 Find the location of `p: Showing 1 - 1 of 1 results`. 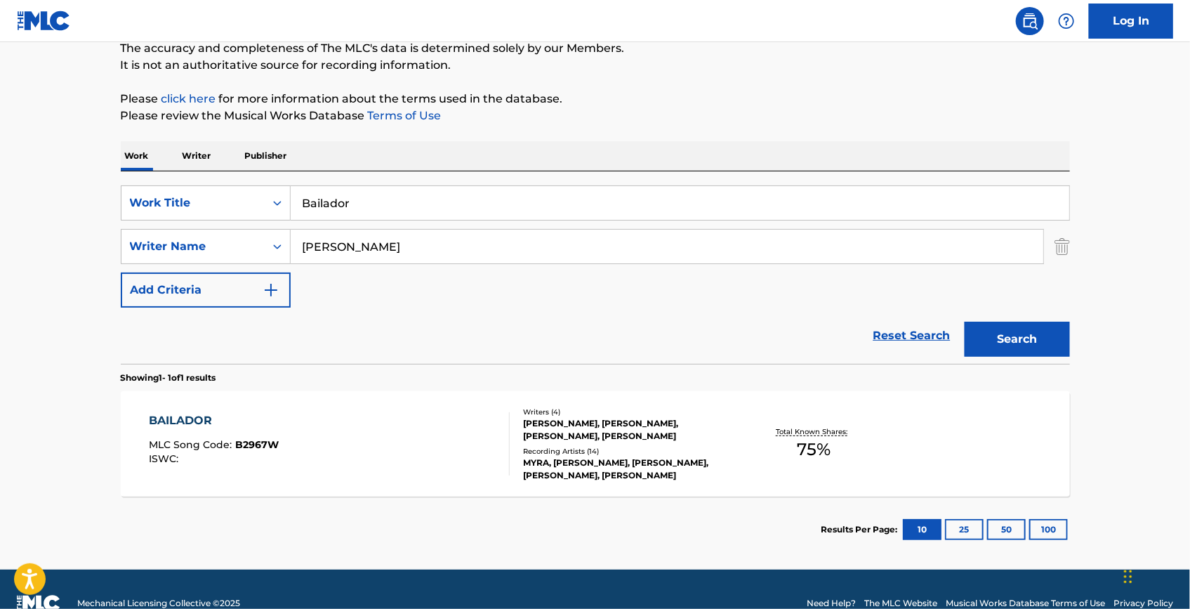

p: Showing 1 - 1 of 1 results is located at coordinates (169, 378).